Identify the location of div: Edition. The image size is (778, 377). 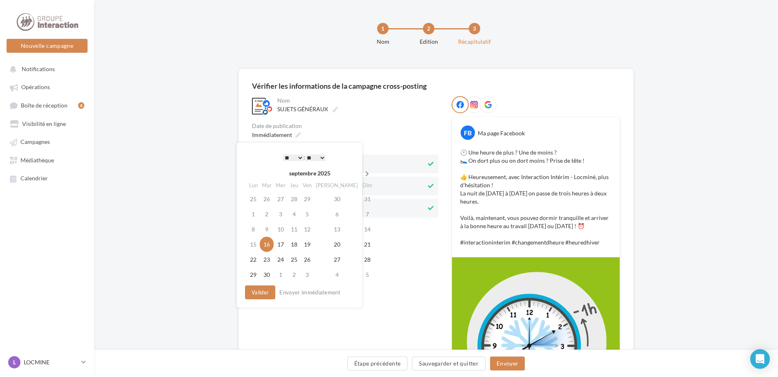
(429, 42).